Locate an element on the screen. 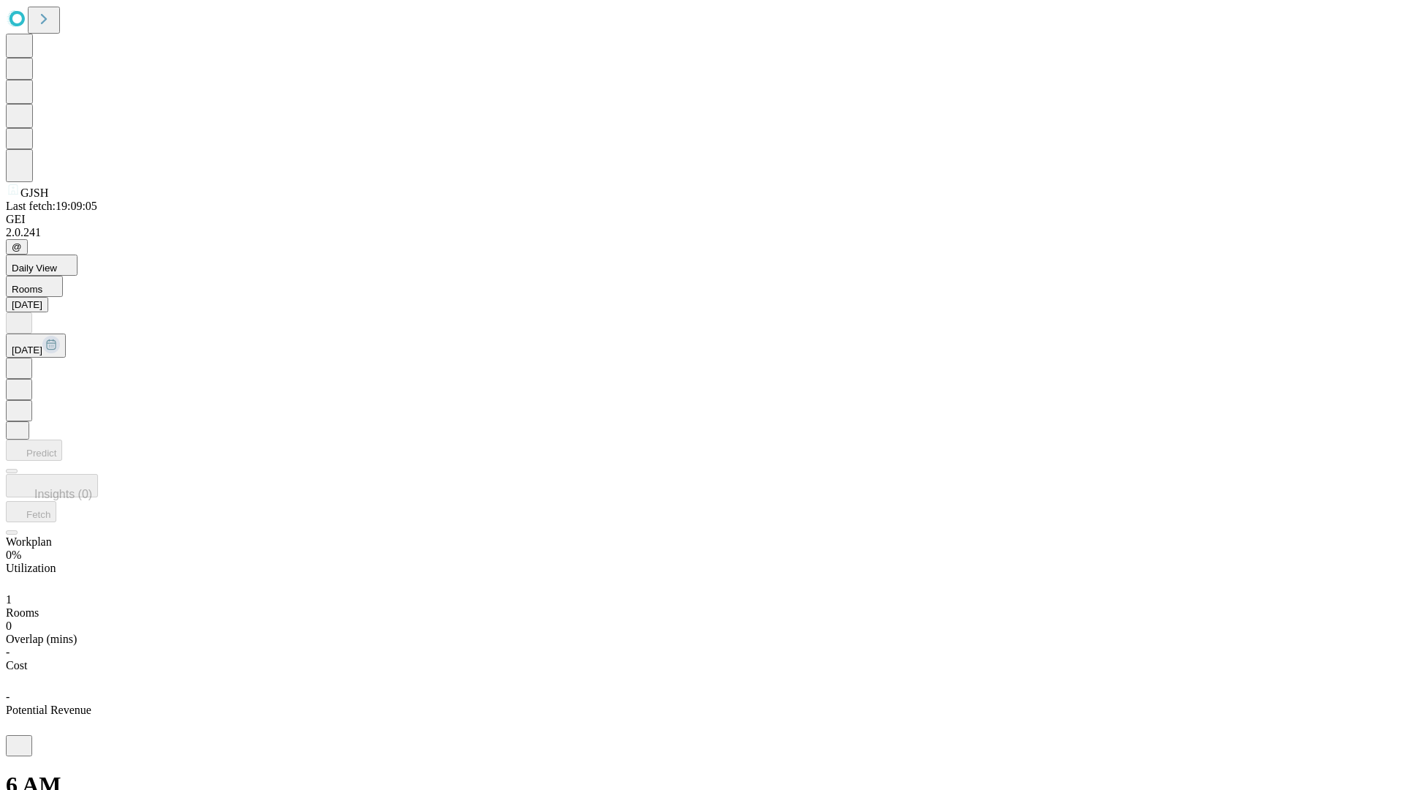 This screenshot has height=790, width=1404. span: Potential Revenue is located at coordinates (48, 709).